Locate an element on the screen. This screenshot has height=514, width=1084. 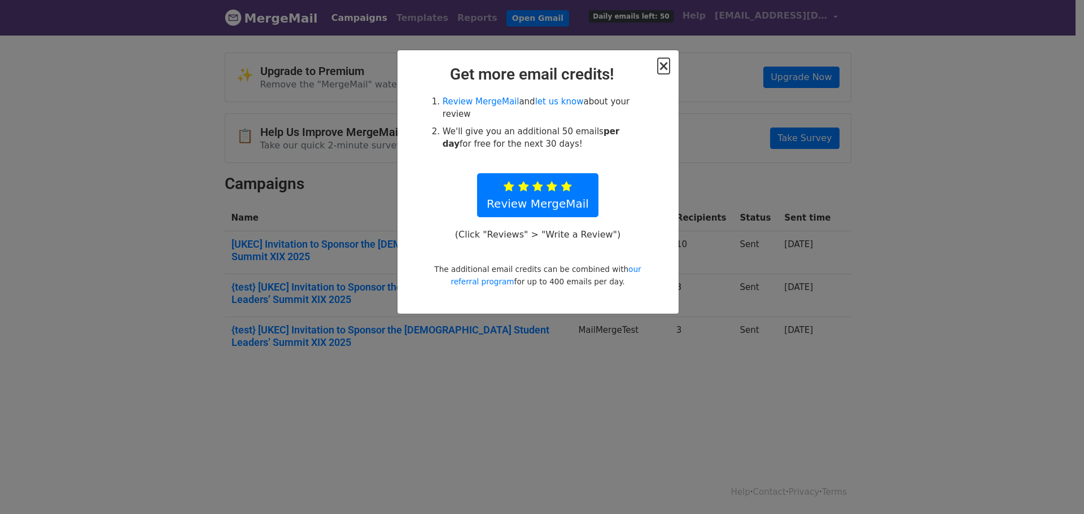
strong: per day is located at coordinates (531, 138).